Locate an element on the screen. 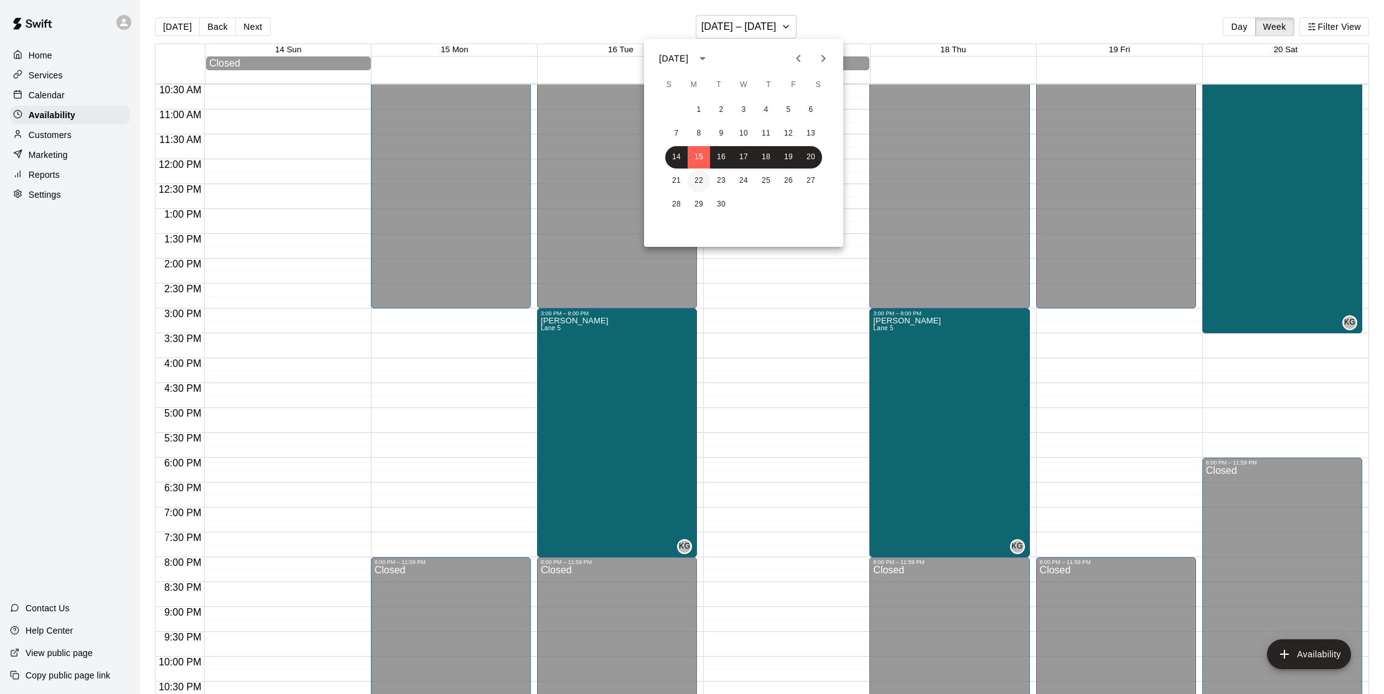  button: 29 is located at coordinates (699, 205).